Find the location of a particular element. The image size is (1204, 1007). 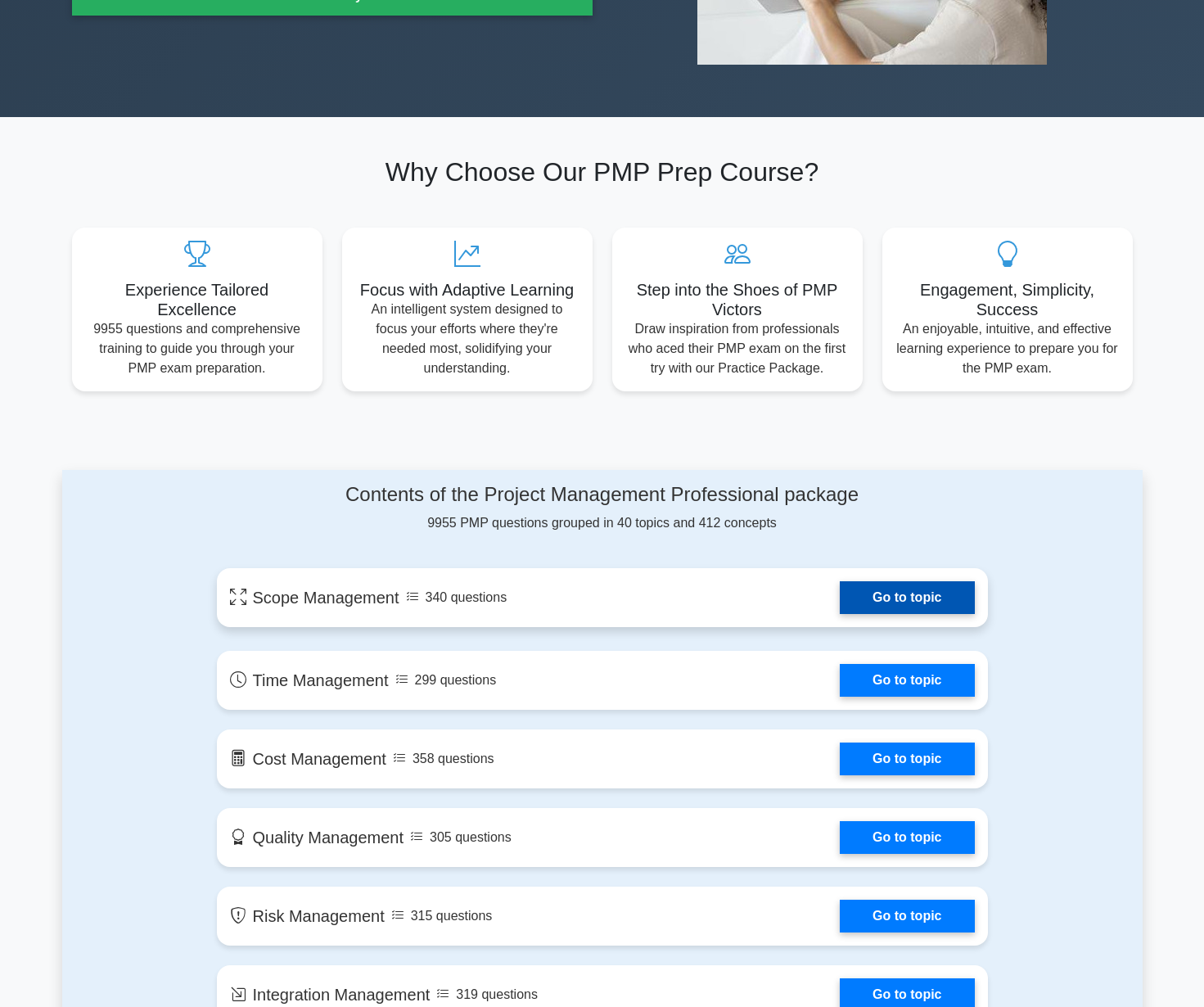

p: An intelligent system designed to focus your efforts where they're needed most, solidifying your ... is located at coordinates (467, 339).